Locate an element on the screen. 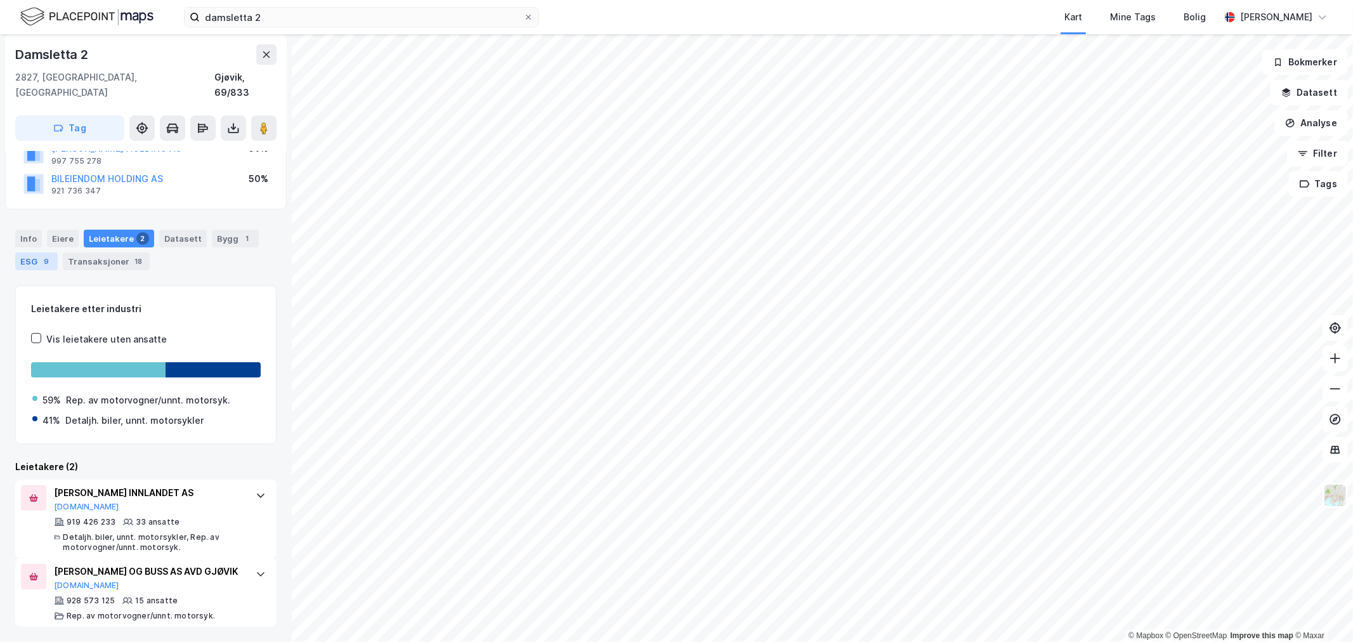 The image size is (1353, 642). div: 2 is located at coordinates (143, 238).